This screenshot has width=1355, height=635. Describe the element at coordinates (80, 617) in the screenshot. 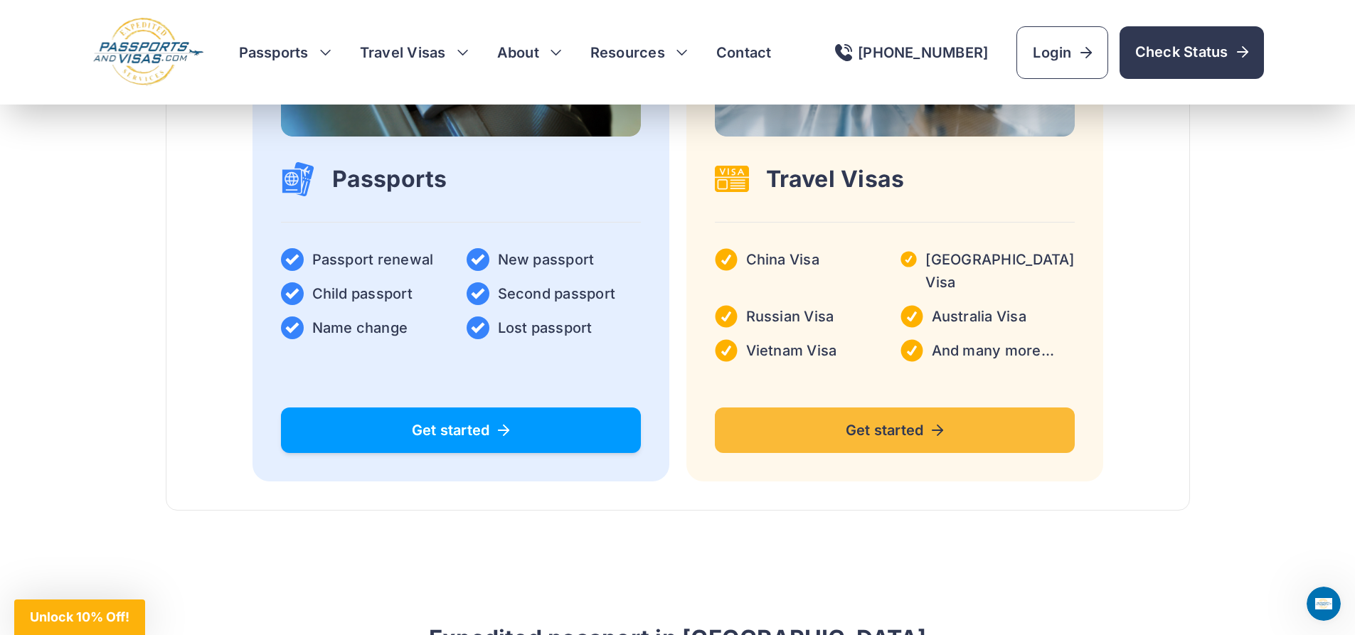

I see `span: Unlock 10% Off!` at that location.